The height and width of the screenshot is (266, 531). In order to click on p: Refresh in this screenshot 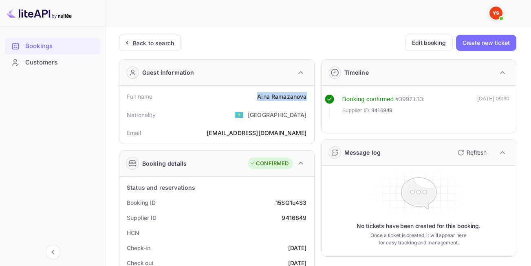, I will do `click(477, 152)`.